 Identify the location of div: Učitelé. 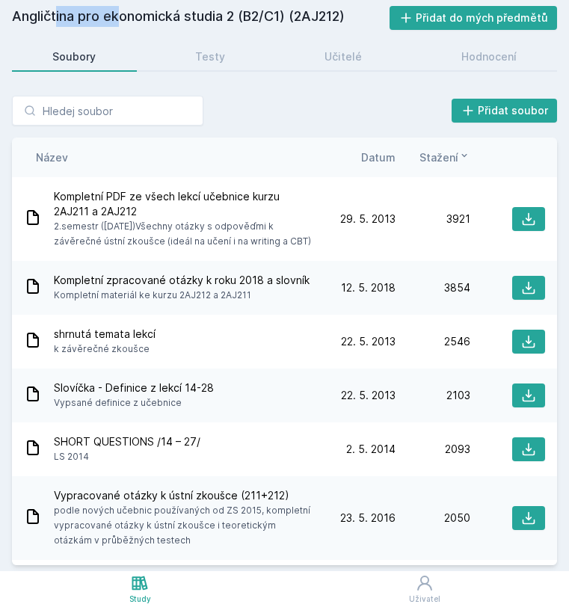
(343, 57).